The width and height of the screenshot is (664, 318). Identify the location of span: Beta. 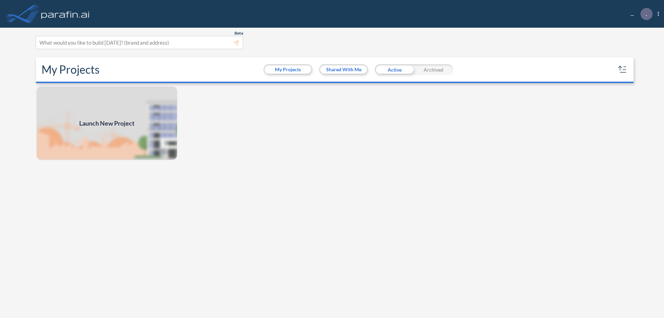
(239, 33).